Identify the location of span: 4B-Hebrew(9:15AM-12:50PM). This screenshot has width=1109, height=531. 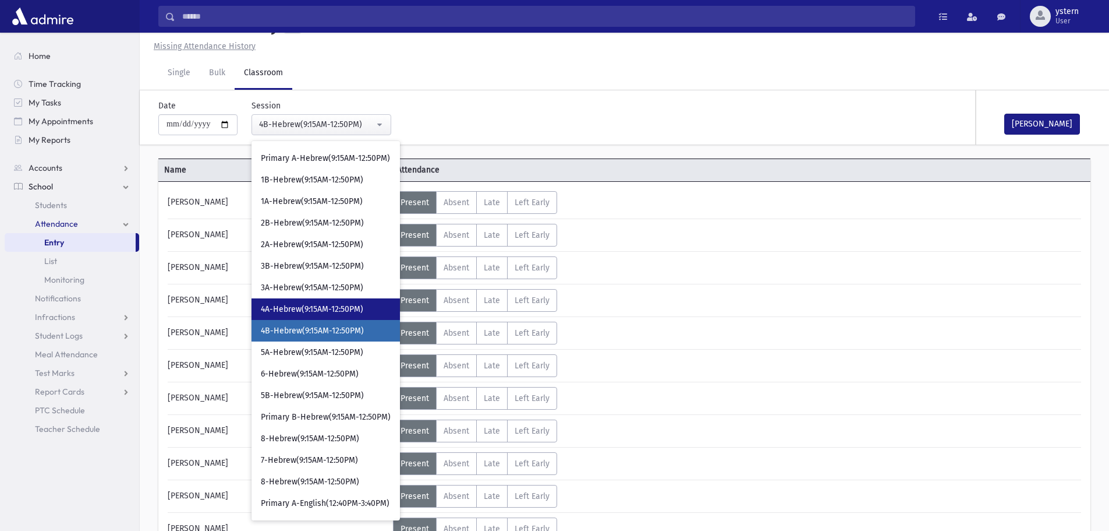
(312, 331).